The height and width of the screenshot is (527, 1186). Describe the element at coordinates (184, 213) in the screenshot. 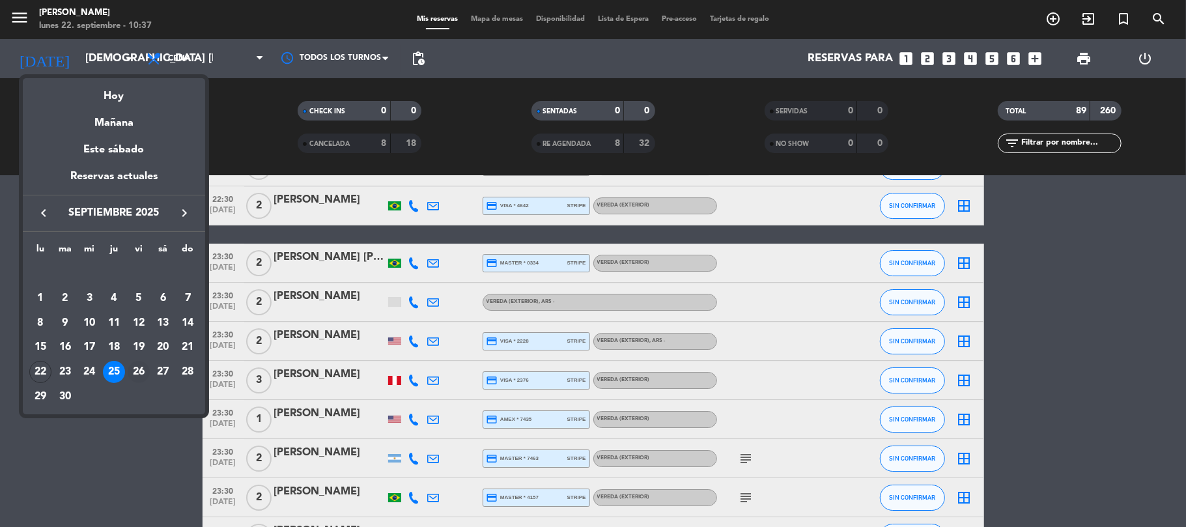

I see `button: keyboard_arrow_right` at that location.